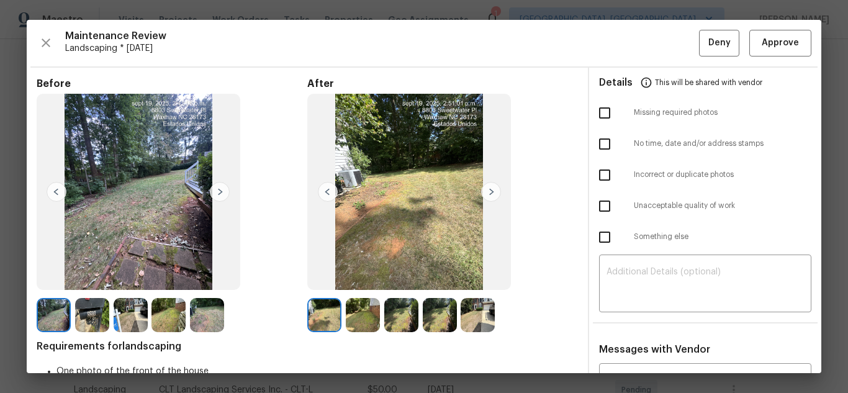  I want to click on span: Missing required photos, so click(723, 112).